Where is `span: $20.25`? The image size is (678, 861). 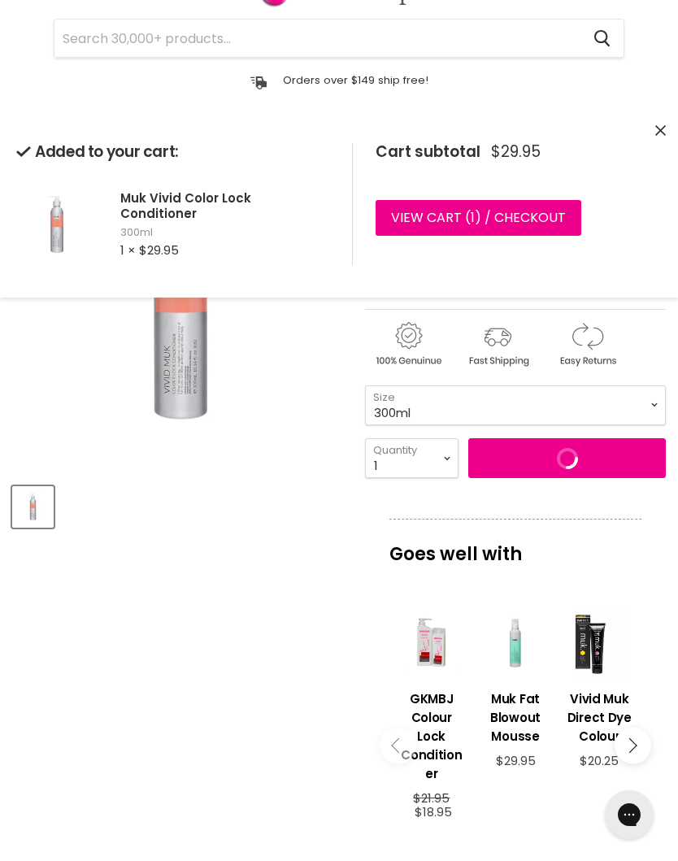
span: $20.25 is located at coordinates (599, 760).